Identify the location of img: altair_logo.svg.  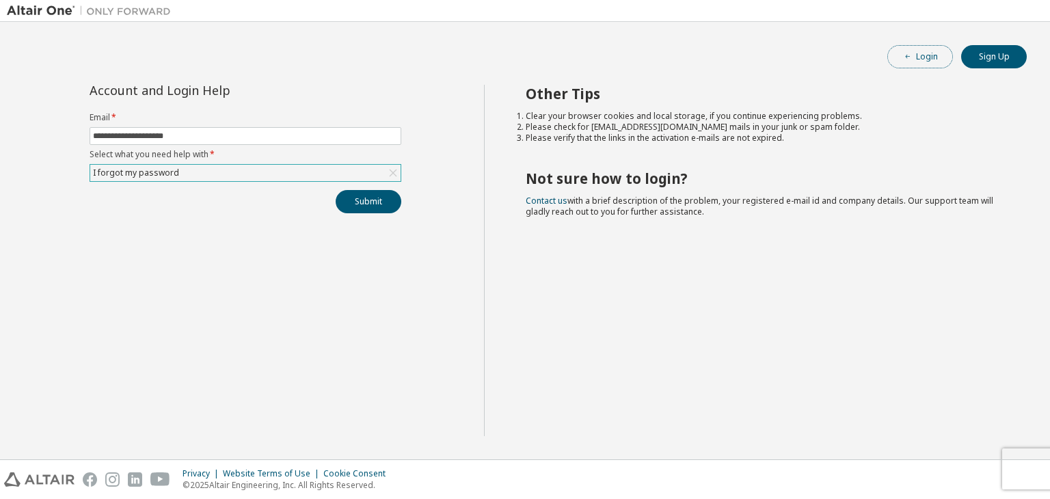
(39, 479).